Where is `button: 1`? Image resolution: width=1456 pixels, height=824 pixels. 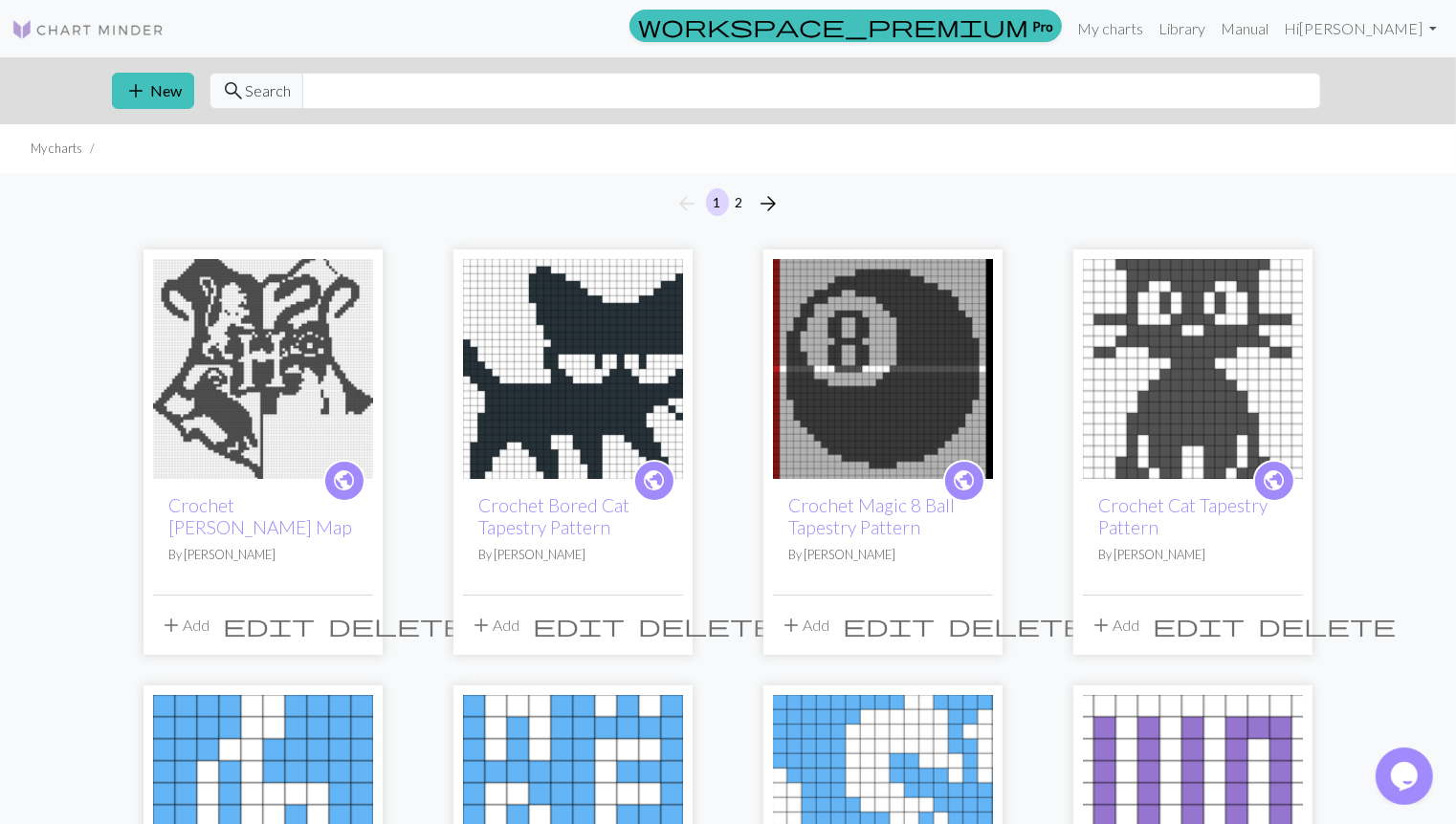
button: 1 is located at coordinates (717, 202).